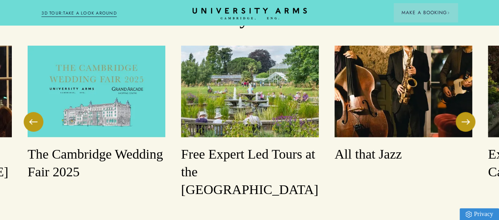  I want to click on a: All that Jazz, so click(403, 105).